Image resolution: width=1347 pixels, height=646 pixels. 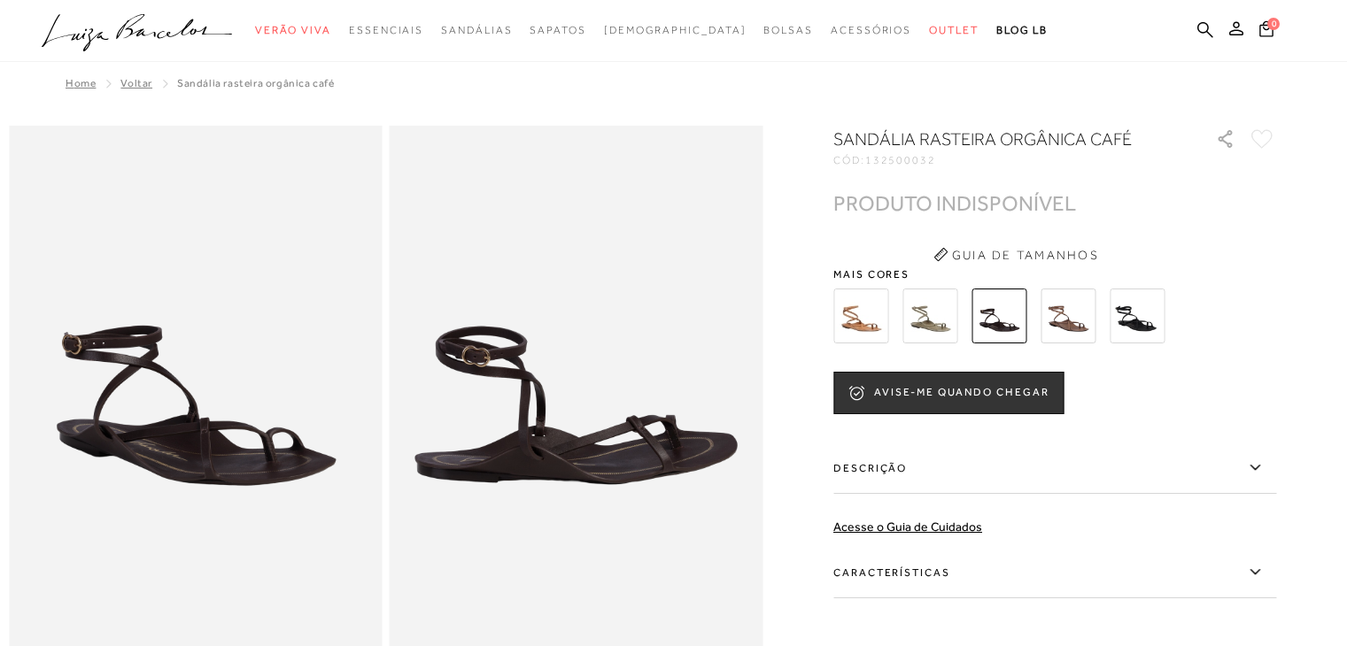 I want to click on button: 0, so click(x=1266, y=31).